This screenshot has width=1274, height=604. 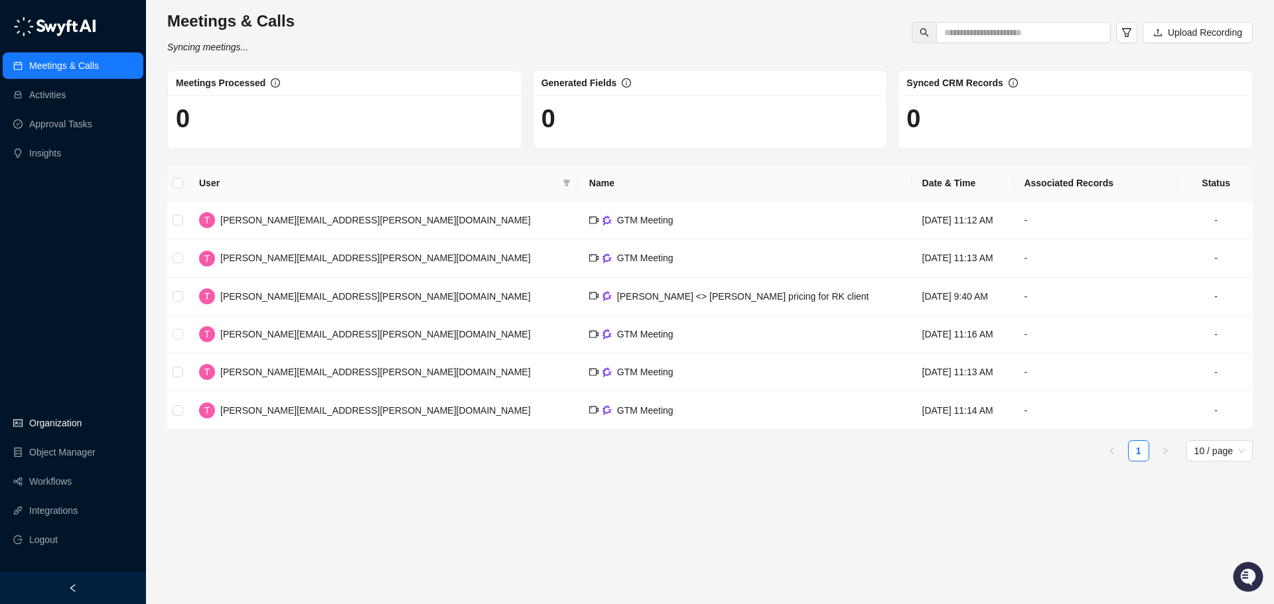 I want to click on a: 📶Status, so click(x=81, y=192).